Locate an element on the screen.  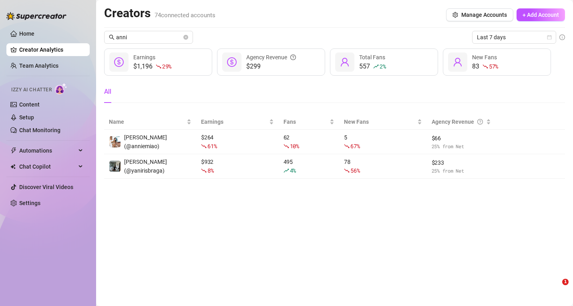
span: thunderbolt is located at coordinates (14, 150).